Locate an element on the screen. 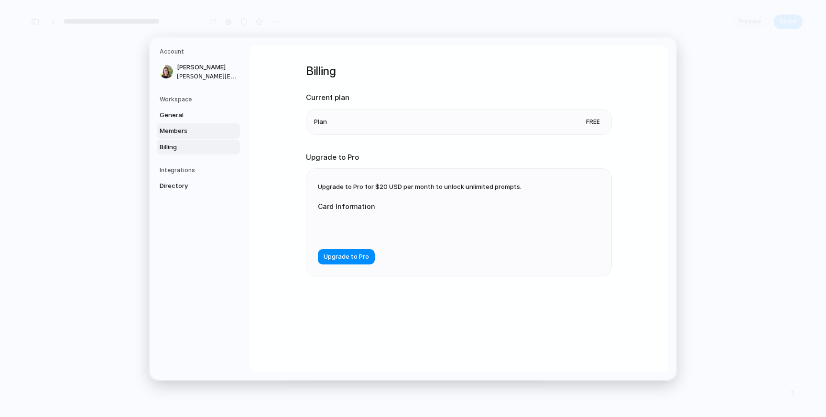 This screenshot has width=826, height=417. a: Members is located at coordinates (198, 131).